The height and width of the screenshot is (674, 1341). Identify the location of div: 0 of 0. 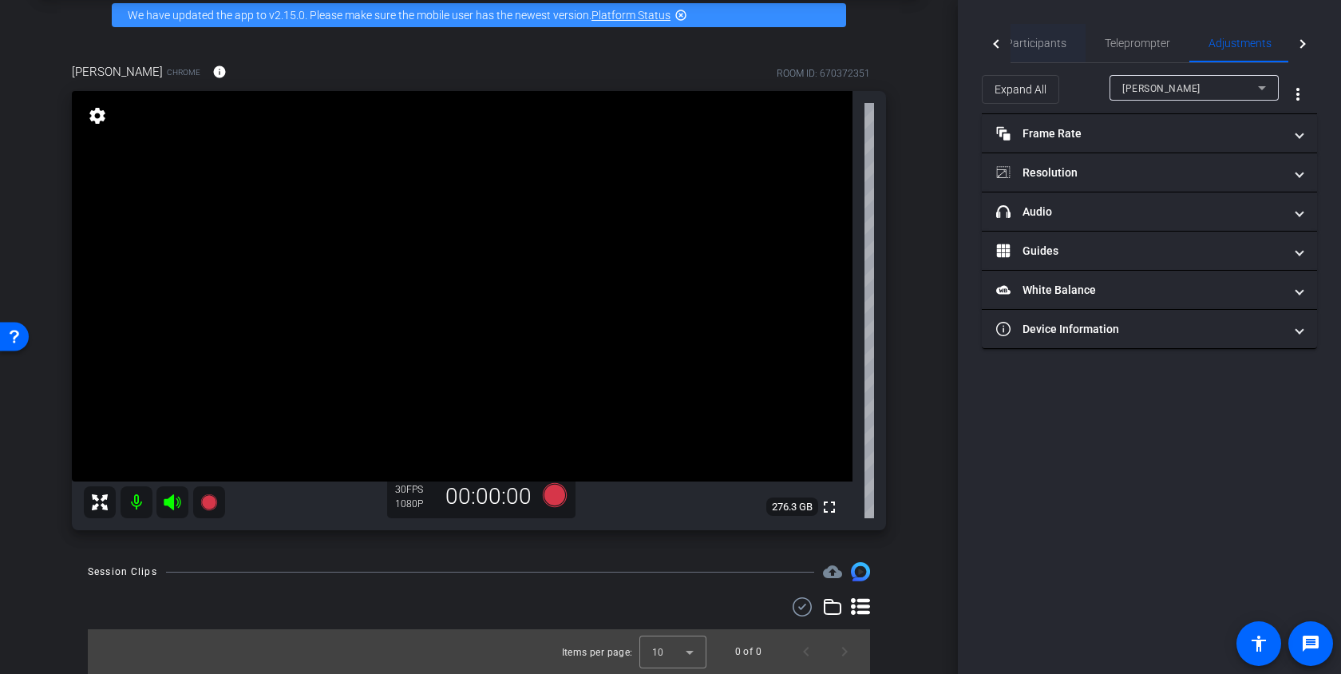
(748, 651).